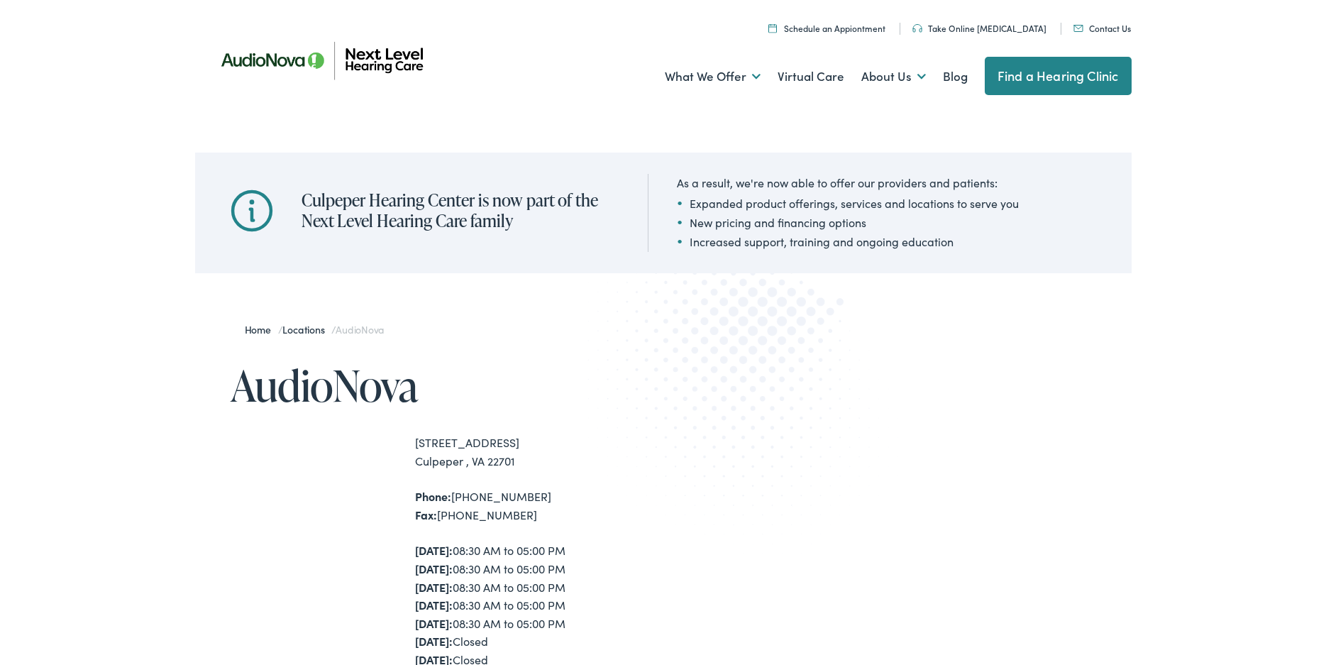 Image resolution: width=1326 pixels, height=665 pixels. What do you see at coordinates (261, 329) in the screenshot?
I see `a: Home` at bounding box center [261, 329].